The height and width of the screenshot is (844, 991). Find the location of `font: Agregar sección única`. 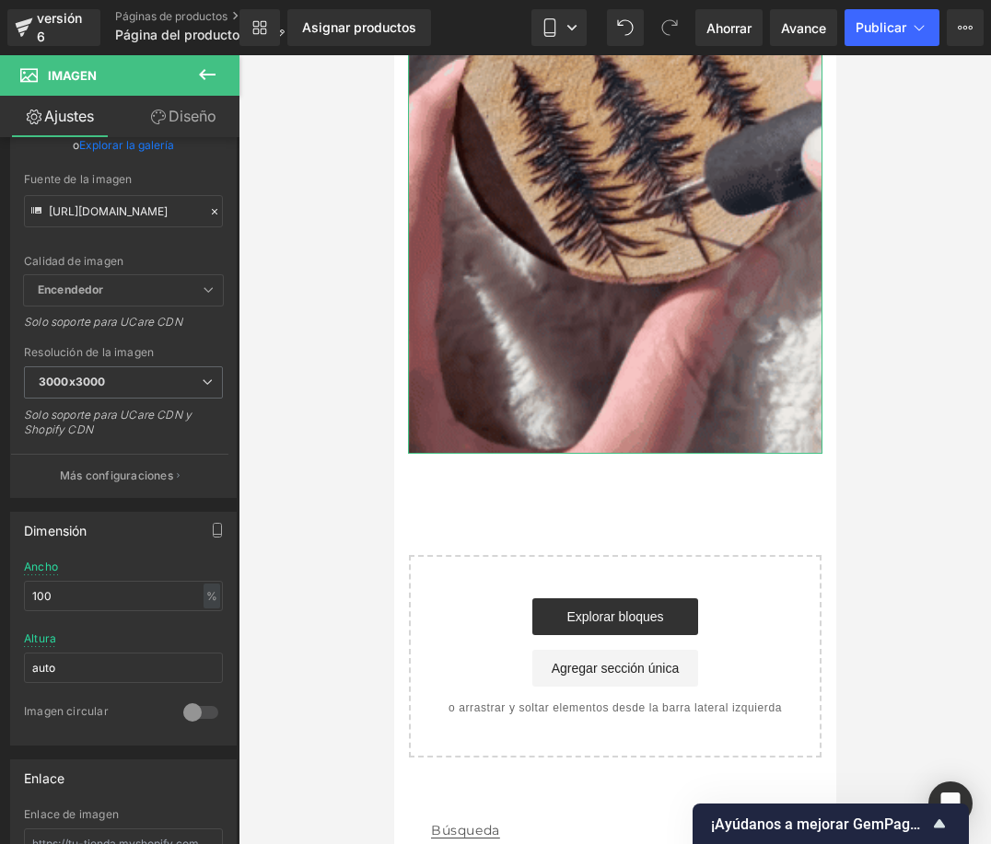

font: Agregar sección única is located at coordinates (221, 613).